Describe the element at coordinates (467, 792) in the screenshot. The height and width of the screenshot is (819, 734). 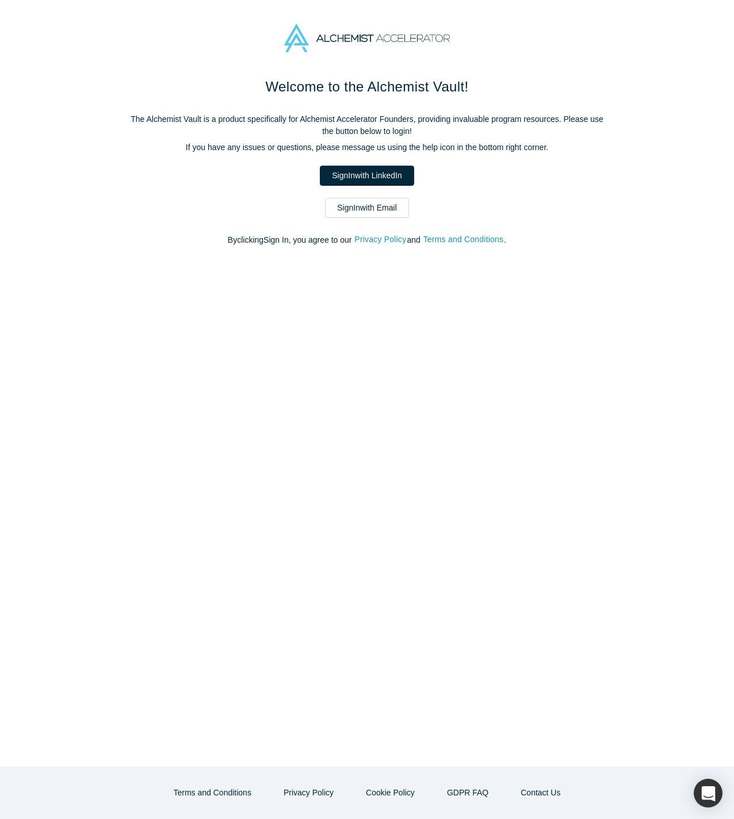
I see `a: GDPR FAQ` at that location.